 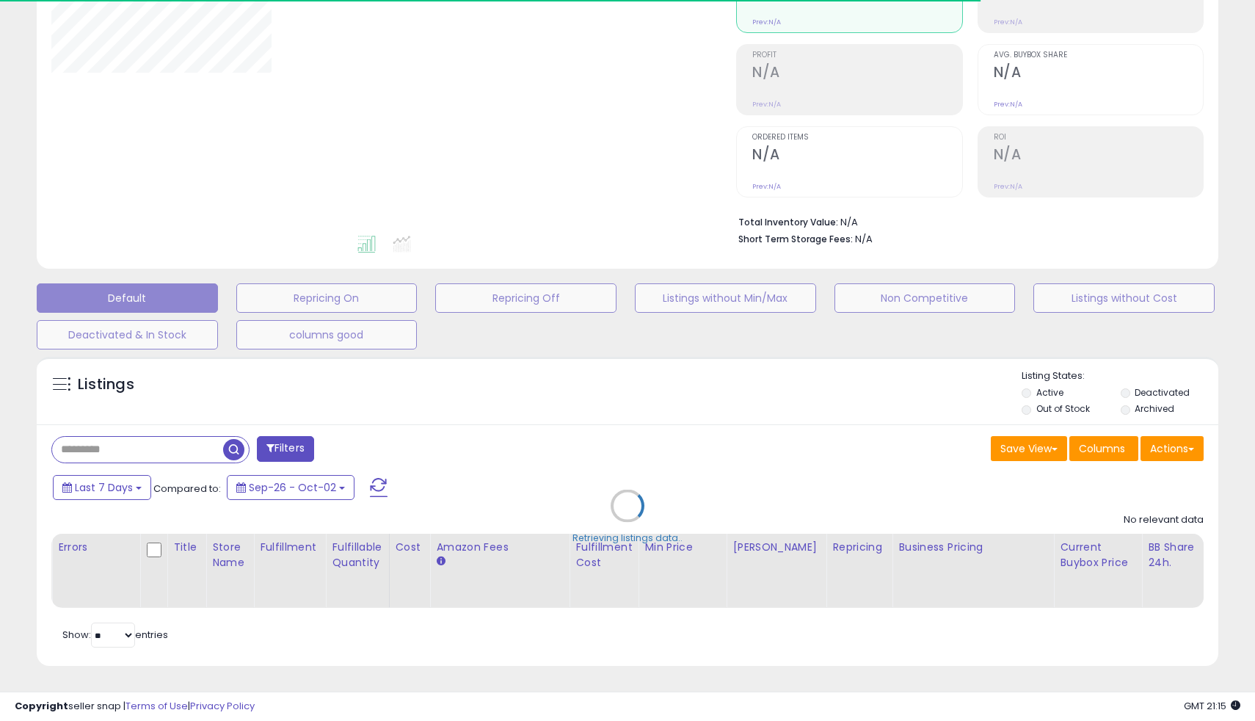 What do you see at coordinates (864, 239) in the screenshot?
I see `span: N/A` at bounding box center [864, 239].